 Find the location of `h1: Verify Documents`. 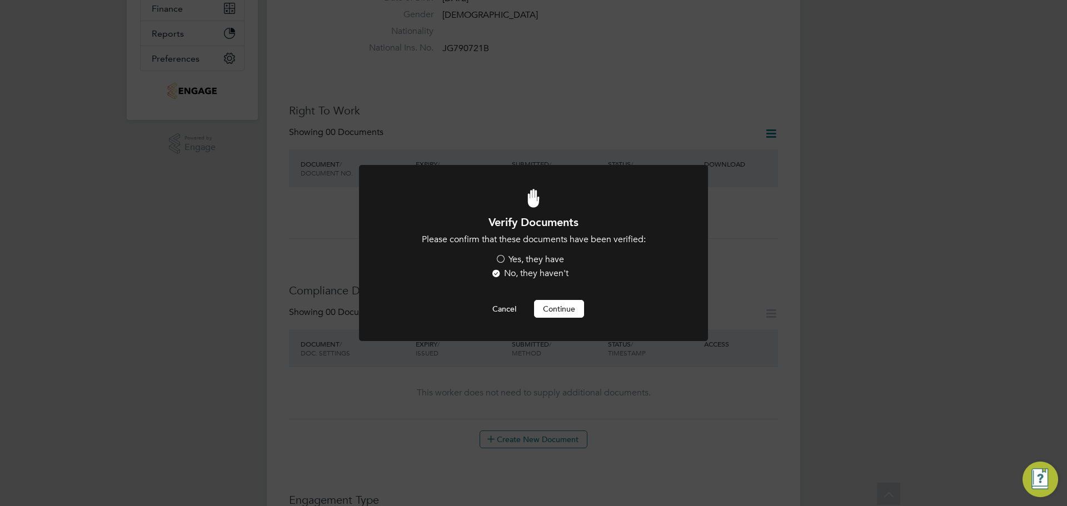

h1: Verify Documents is located at coordinates (534, 222).